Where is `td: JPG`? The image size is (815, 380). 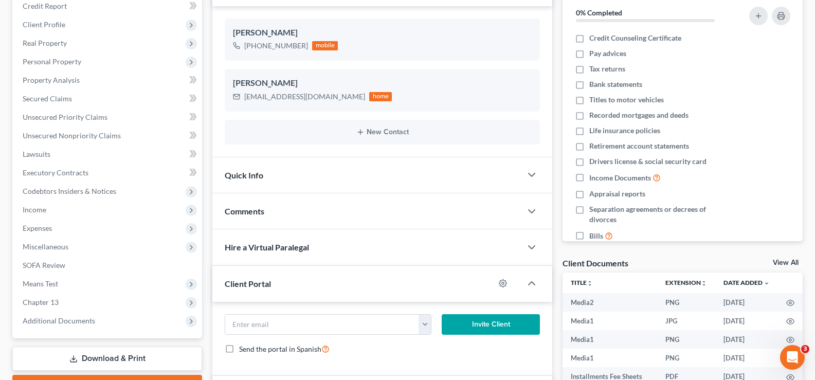
td: JPG is located at coordinates (686, 321).